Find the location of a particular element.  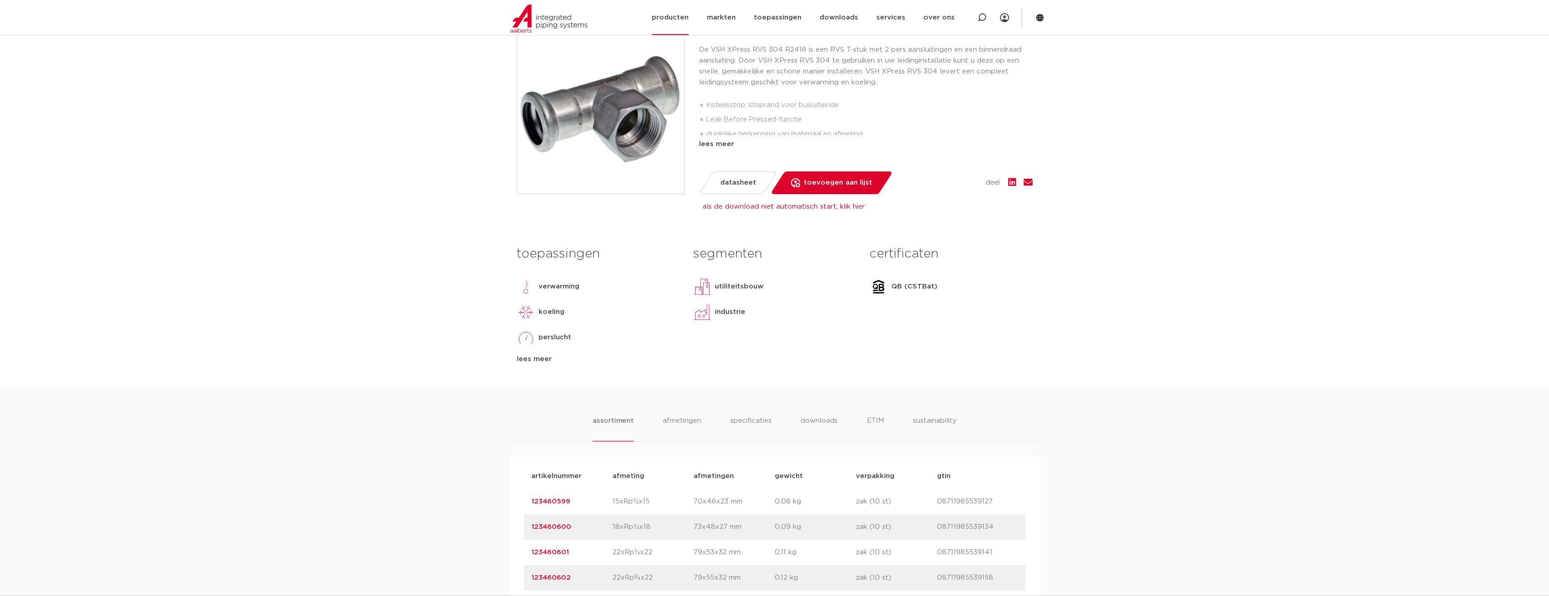

p: 0,08 kg is located at coordinates (815, 501).